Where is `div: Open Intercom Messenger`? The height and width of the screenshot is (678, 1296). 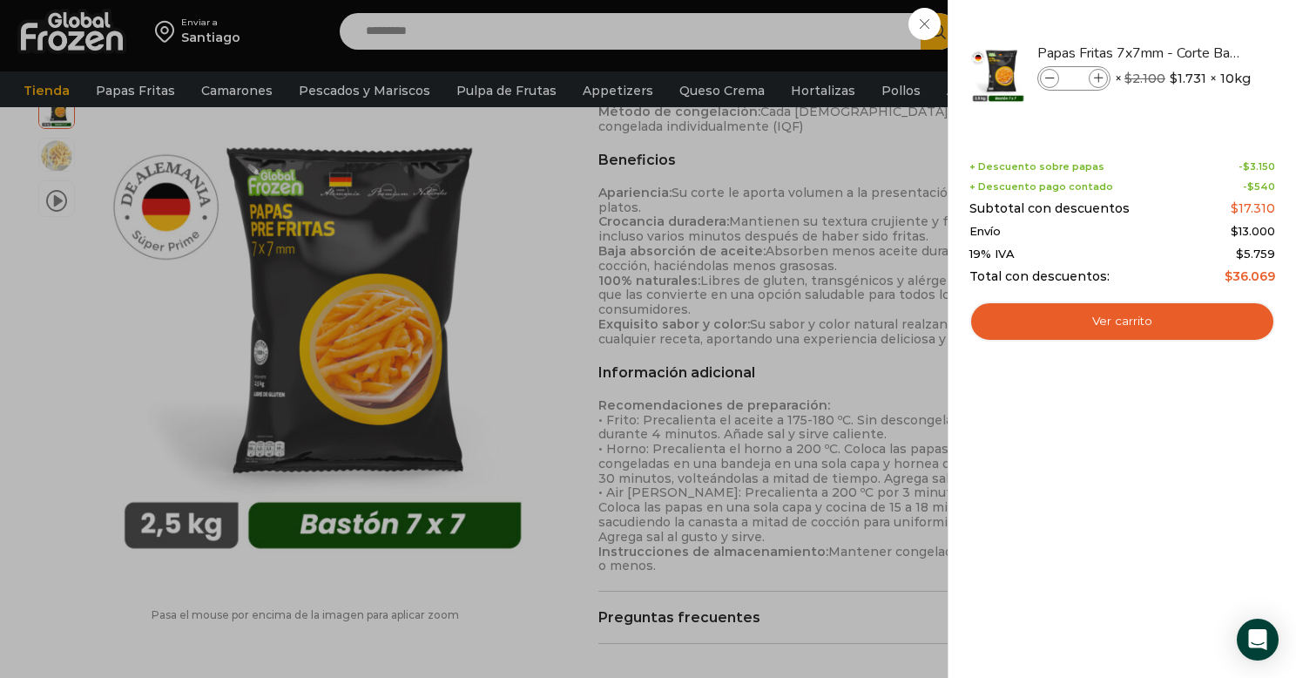 div: Open Intercom Messenger is located at coordinates (1258, 639).